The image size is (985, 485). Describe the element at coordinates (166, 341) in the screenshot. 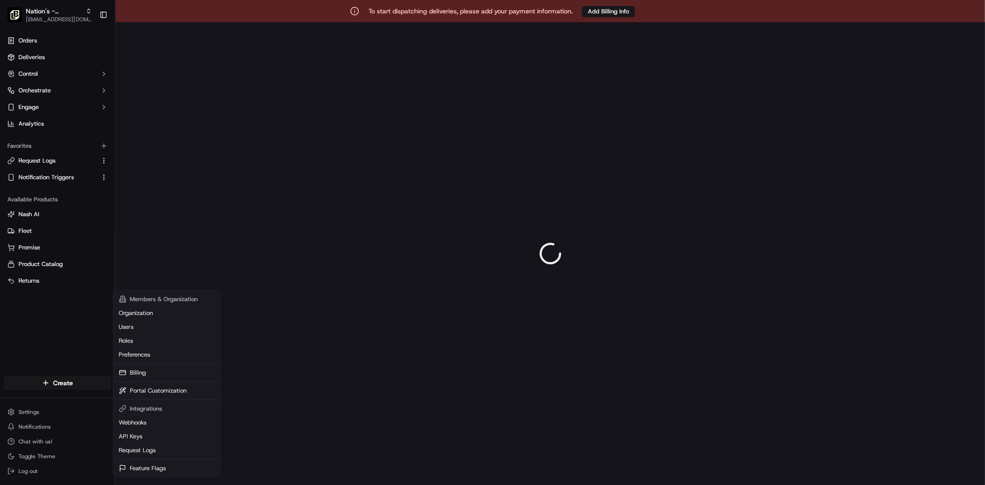

I see `a: Roles` at that location.